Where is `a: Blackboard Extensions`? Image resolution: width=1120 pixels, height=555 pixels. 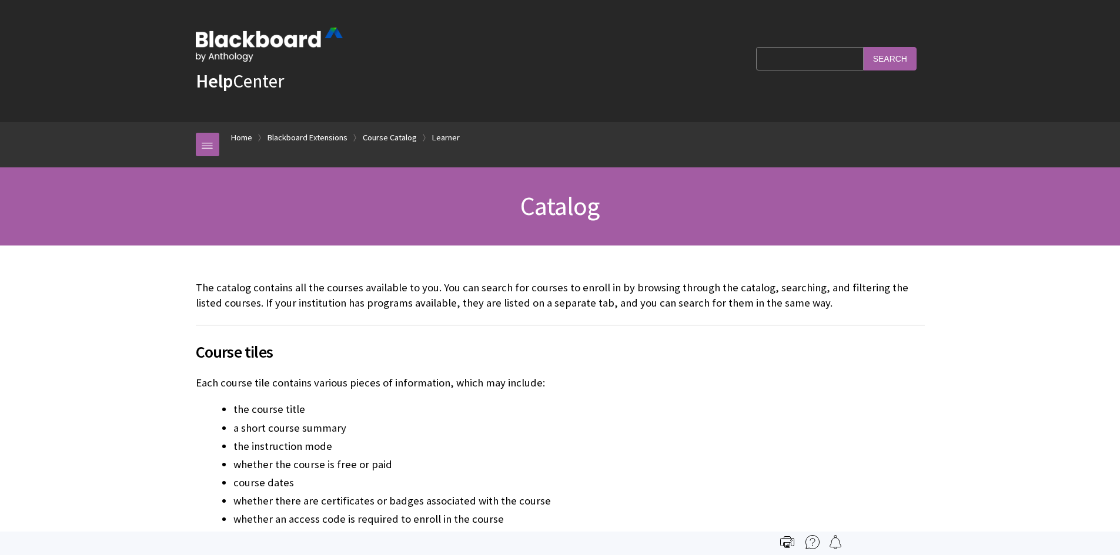 a: Blackboard Extensions is located at coordinates (307, 138).